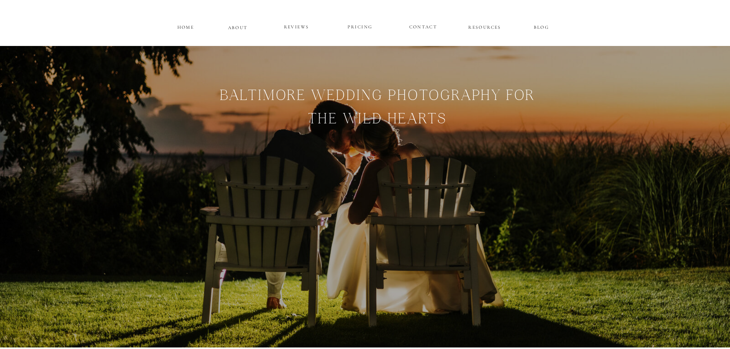  I want to click on a: HOME, so click(186, 26).